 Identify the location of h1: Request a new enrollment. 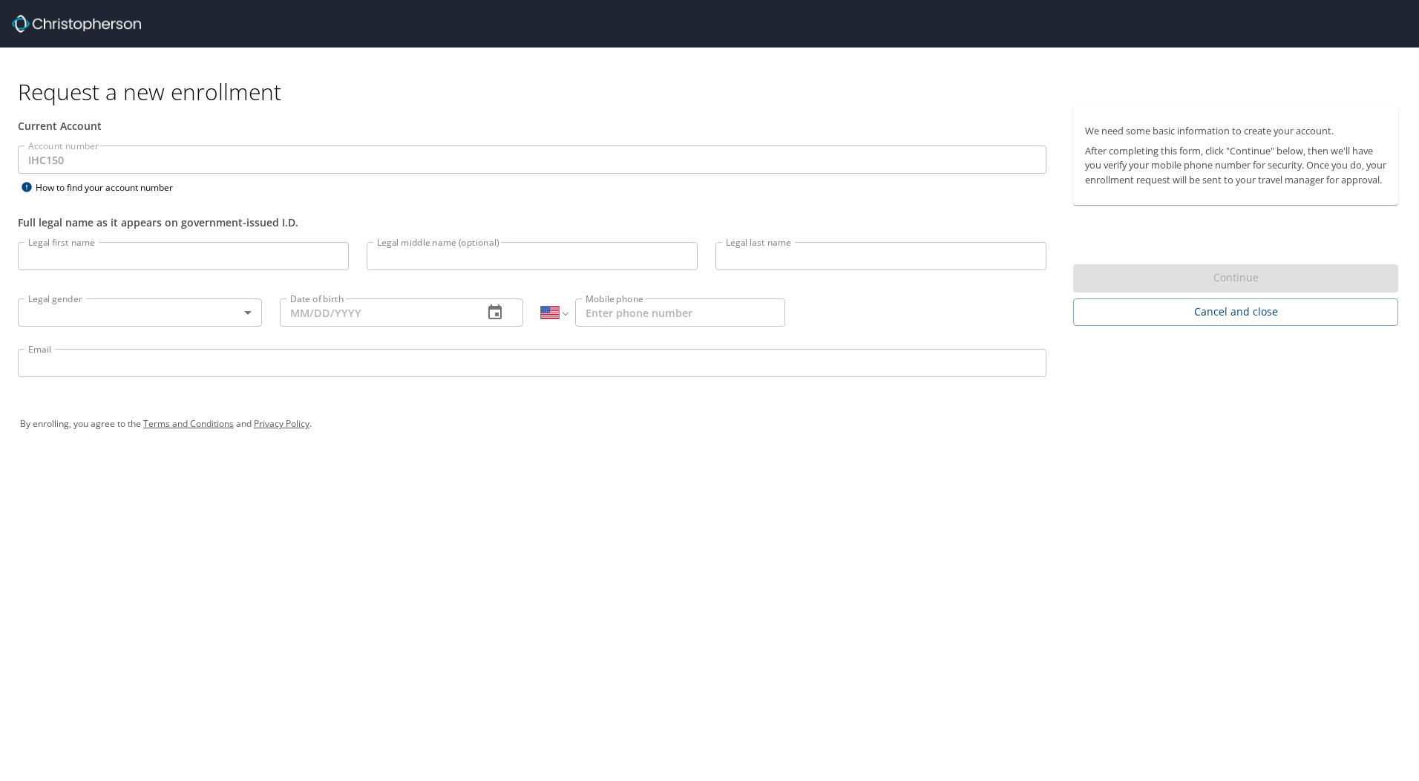
(714, 91).